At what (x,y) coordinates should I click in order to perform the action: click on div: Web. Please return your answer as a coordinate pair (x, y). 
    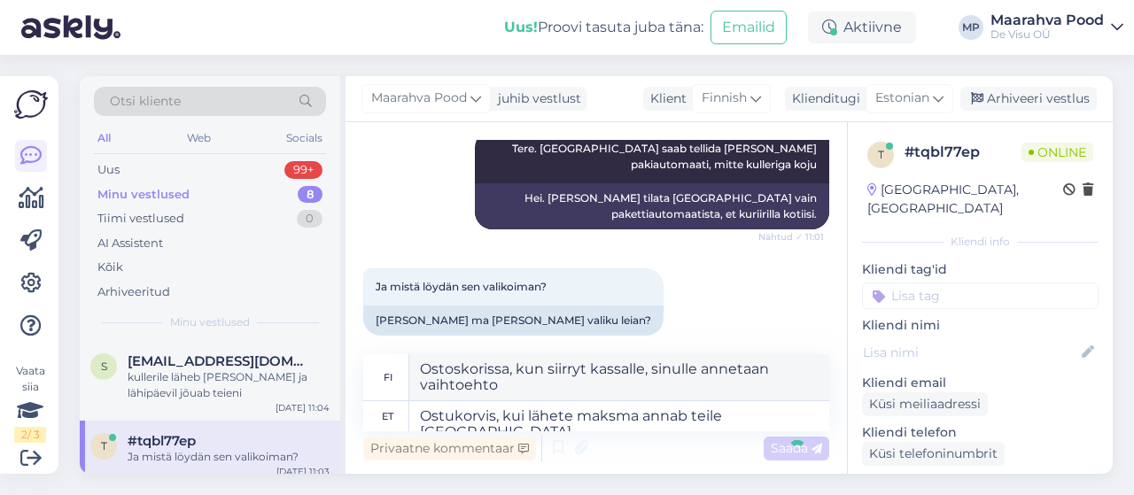
    Looking at the image, I should click on (199, 138).